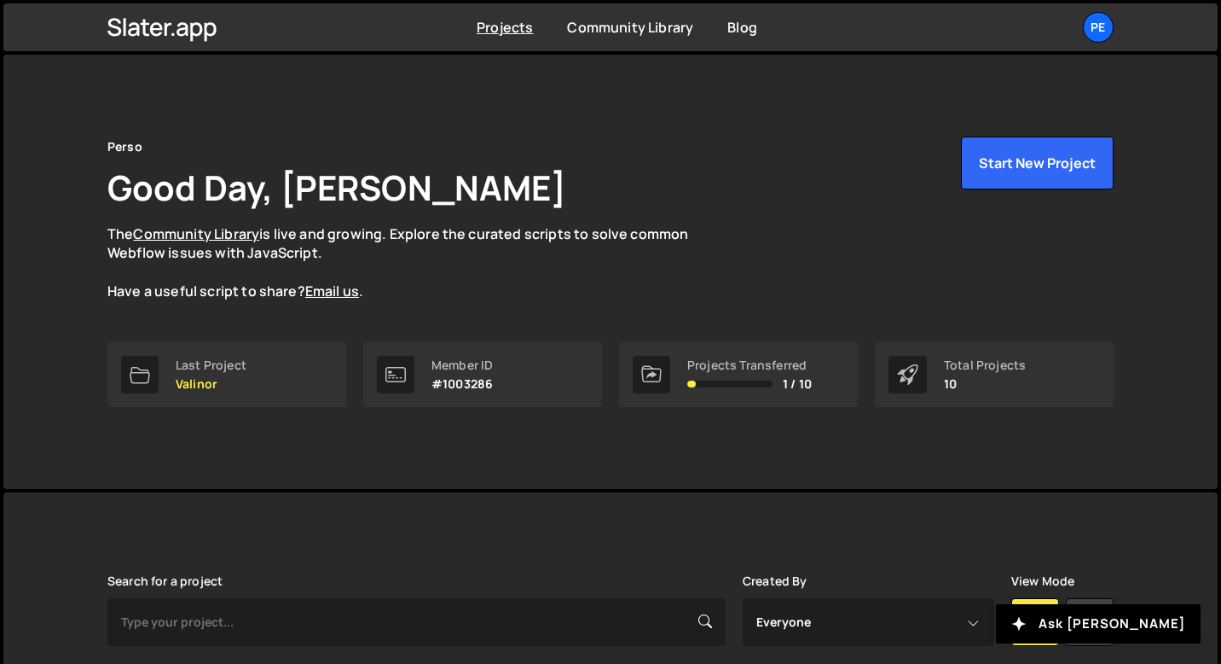 This screenshot has width=1221, height=664. I want to click on p: Valinor, so click(211, 384).